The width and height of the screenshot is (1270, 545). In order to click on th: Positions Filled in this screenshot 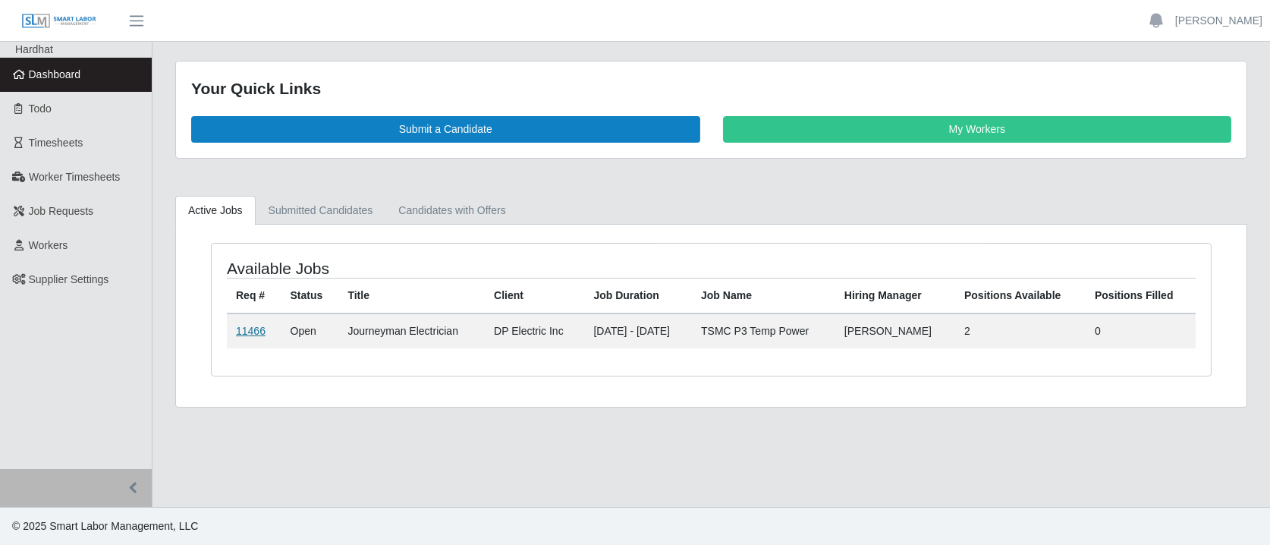, I will do `click(1140, 295)`.